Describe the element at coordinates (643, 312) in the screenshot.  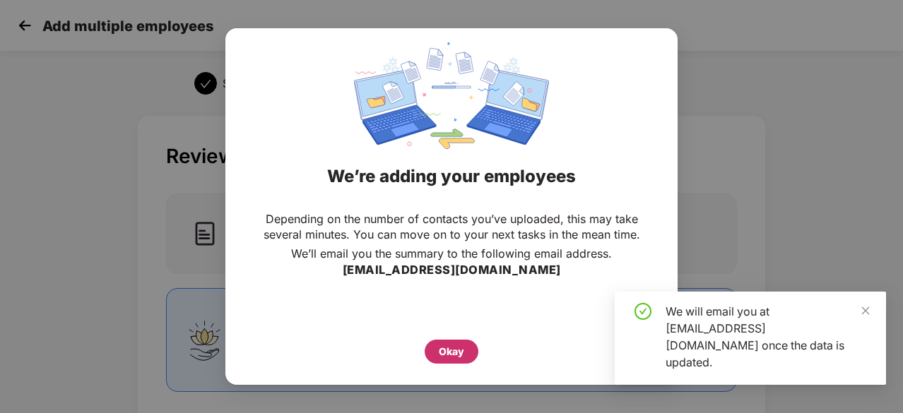
I see `span: check-circle` at that location.